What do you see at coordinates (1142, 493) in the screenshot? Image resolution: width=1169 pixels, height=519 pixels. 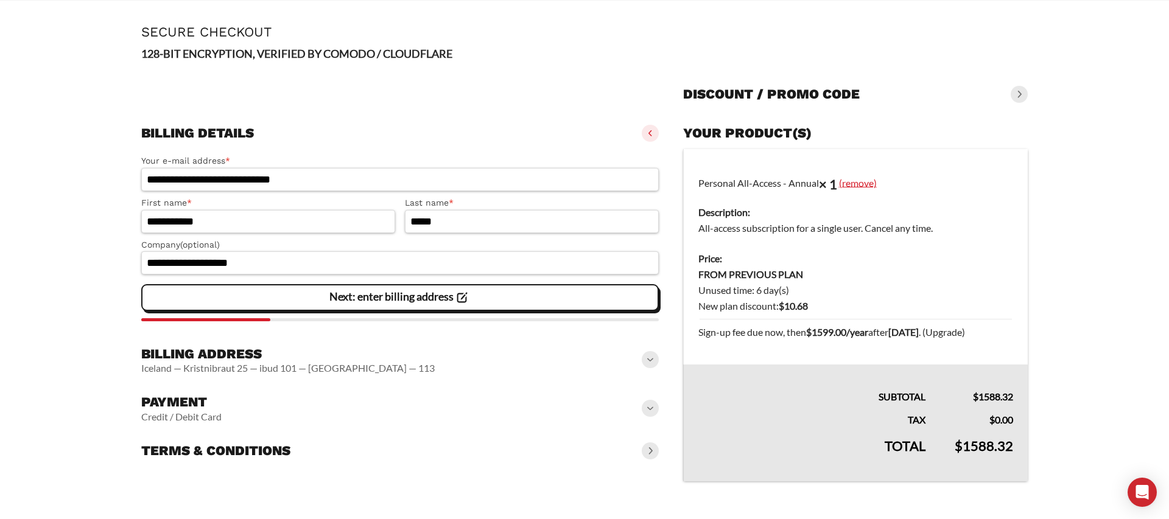 I see `div: Open Intercom Messenger` at bounding box center [1142, 493].